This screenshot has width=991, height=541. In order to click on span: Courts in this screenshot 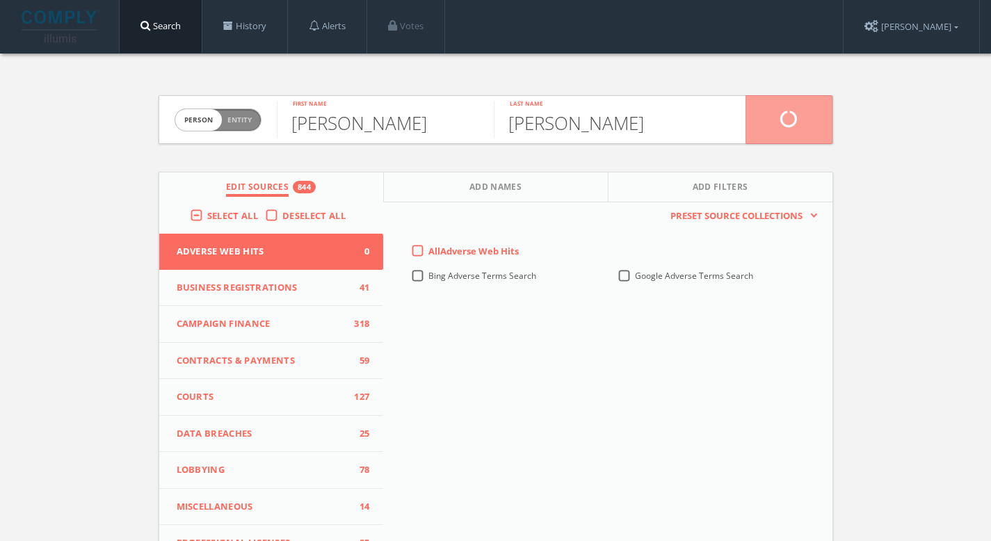, I will do `click(263, 397)`.